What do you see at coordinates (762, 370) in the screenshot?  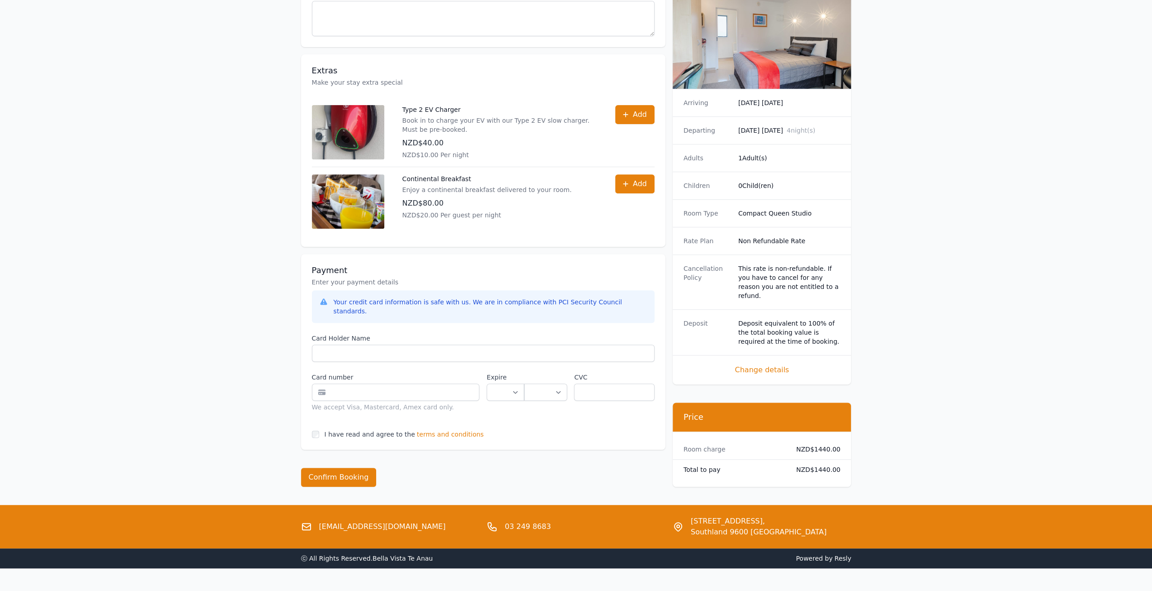 I see `span: Change details` at bounding box center [762, 370].